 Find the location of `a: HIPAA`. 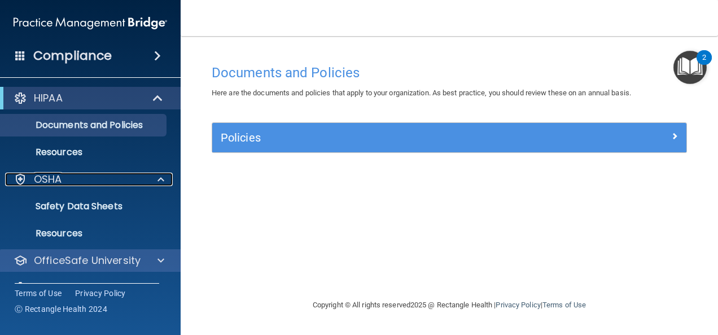

a: HIPAA is located at coordinates (89, 98).